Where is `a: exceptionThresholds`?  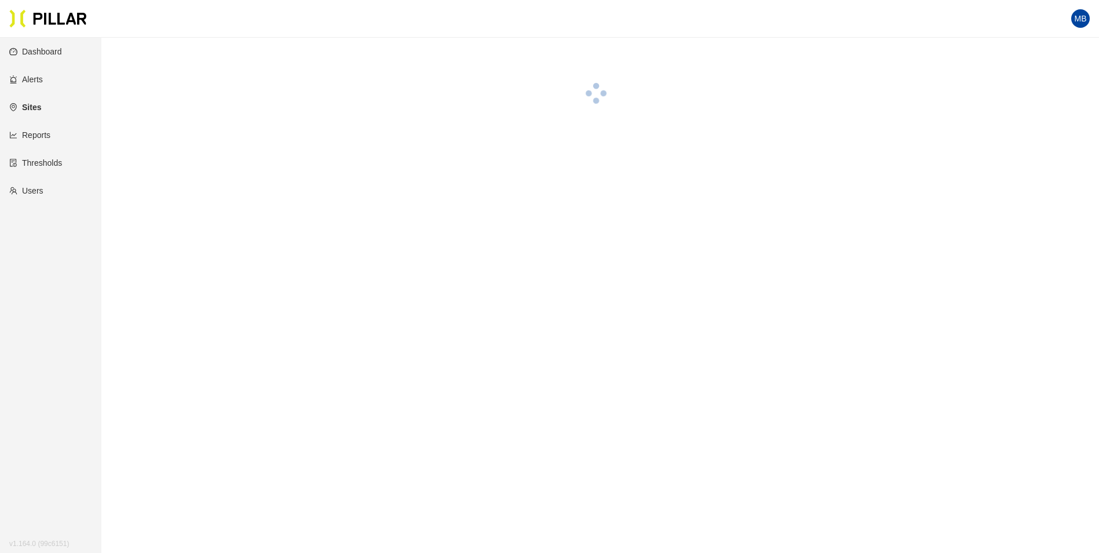
a: exceptionThresholds is located at coordinates (35, 163).